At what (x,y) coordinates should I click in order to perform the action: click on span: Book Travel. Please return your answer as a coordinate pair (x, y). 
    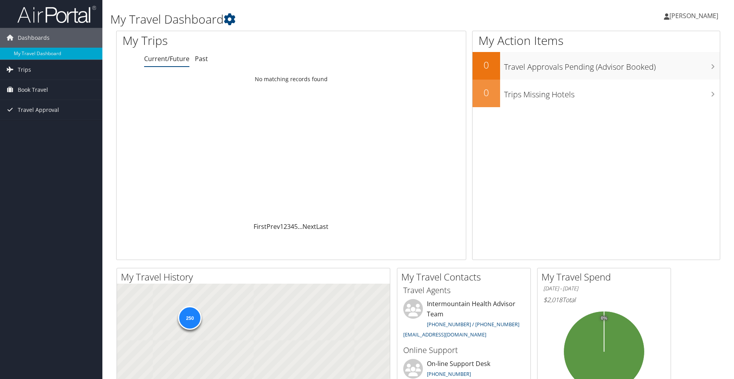
    Looking at the image, I should click on (33, 90).